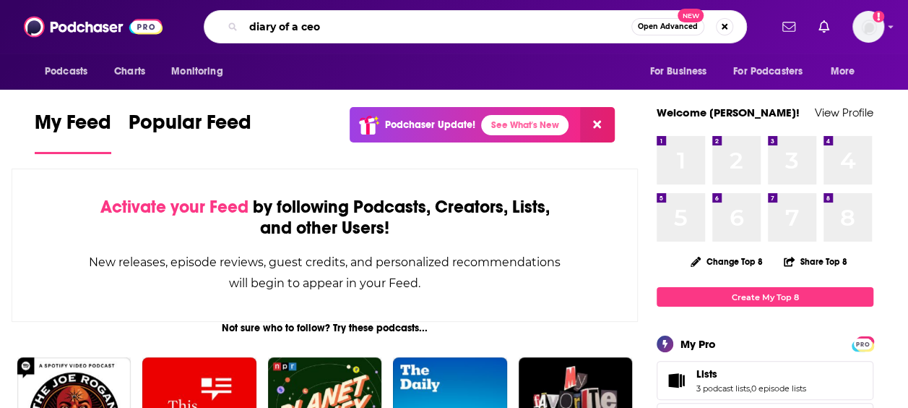 Image resolution: width=908 pixels, height=408 pixels. I want to click on svg: Add a profile image, so click(879, 17).